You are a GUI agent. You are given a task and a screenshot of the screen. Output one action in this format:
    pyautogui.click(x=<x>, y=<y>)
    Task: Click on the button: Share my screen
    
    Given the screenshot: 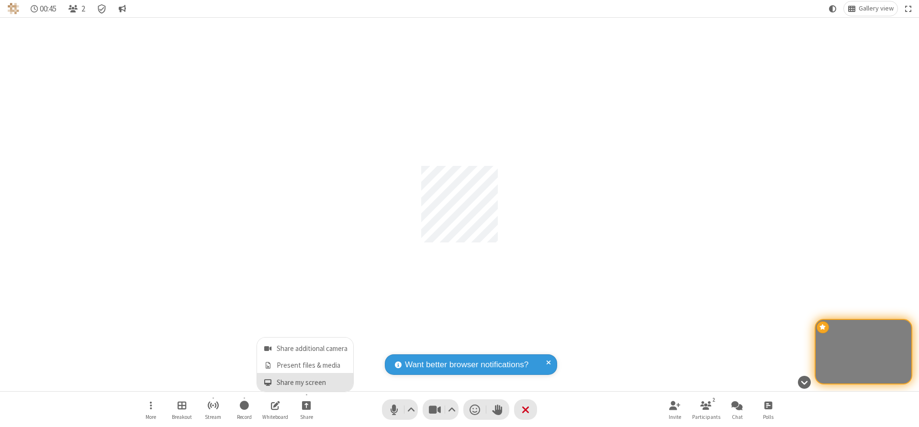 What is the action you would take?
    pyautogui.click(x=305, y=382)
    